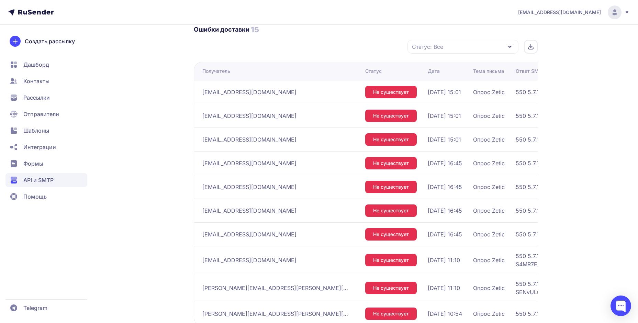 The image size is (638, 323). Describe the element at coordinates (530, 71) in the screenshot. I see `div: Ответ SMTP` at that location.